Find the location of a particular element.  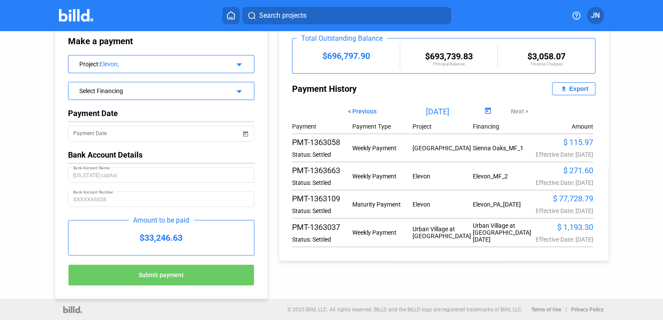

div: Total Outstanding Balance is located at coordinates (342, 38).